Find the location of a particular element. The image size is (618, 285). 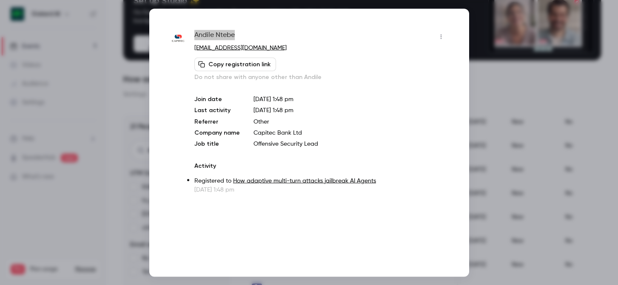

span: Andile Ntebe is located at coordinates (214, 37).